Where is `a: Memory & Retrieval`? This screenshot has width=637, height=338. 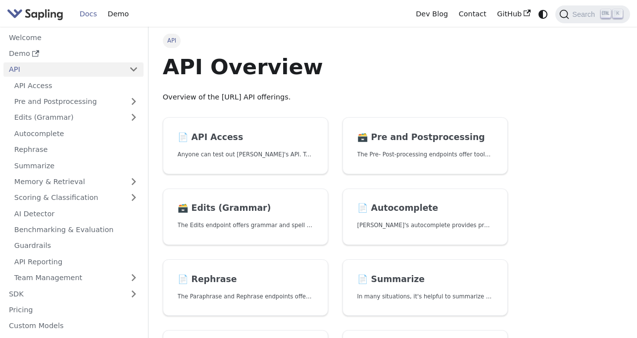 a: Memory & Retrieval is located at coordinates (76, 182).